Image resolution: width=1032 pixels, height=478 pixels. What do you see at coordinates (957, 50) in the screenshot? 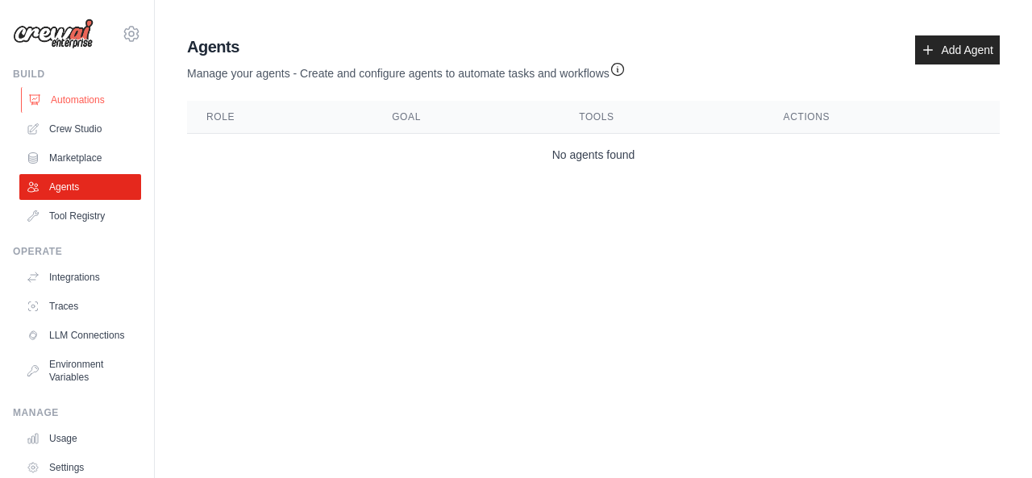
I see `a: Add Agent` at bounding box center [957, 50].